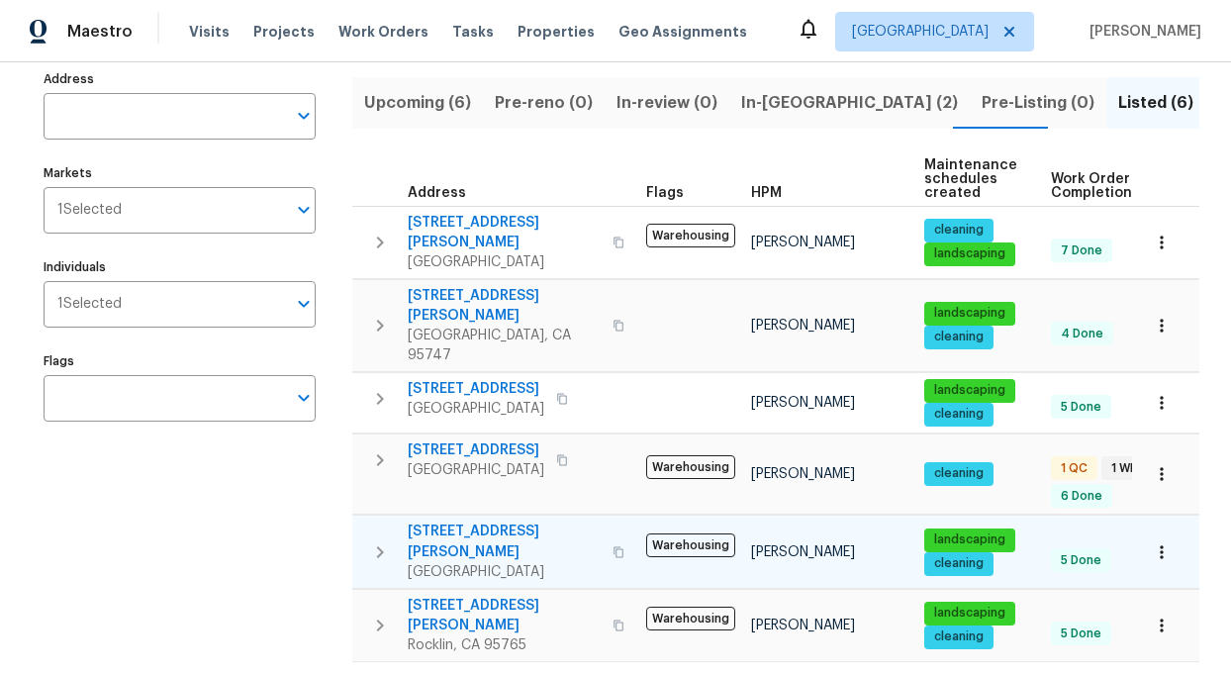 The width and height of the screenshot is (1231, 674). Describe the element at coordinates (504, 645) in the screenshot. I see `span: Rocklin, CA 95765` at that location.